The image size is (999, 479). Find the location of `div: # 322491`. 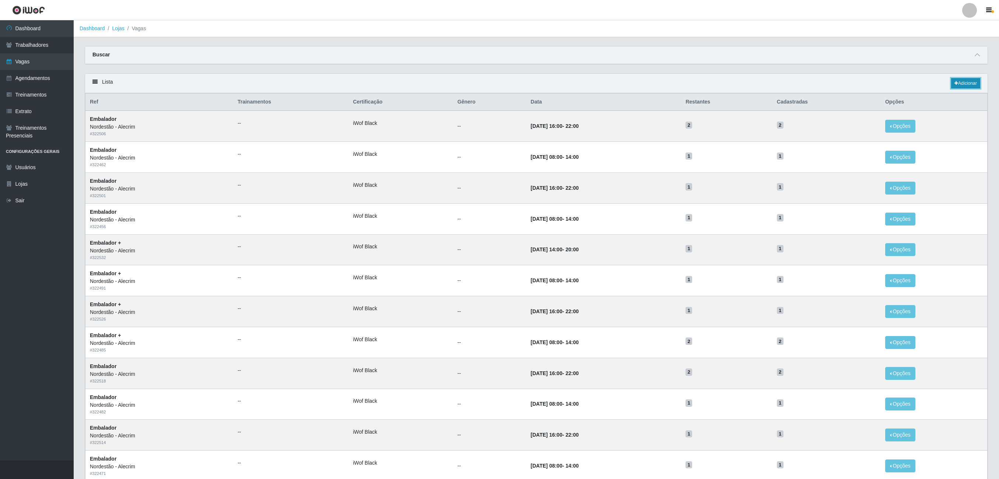

div: # 322491 is located at coordinates (159, 288).